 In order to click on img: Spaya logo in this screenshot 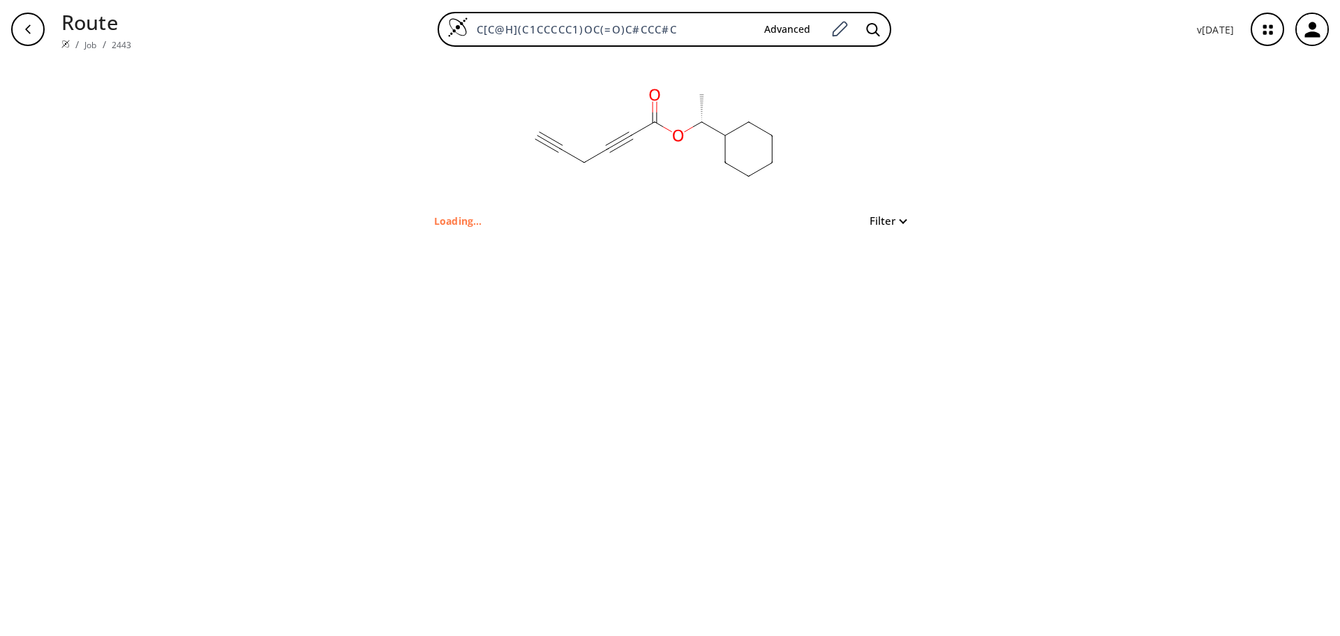, I will do `click(66, 44)`.